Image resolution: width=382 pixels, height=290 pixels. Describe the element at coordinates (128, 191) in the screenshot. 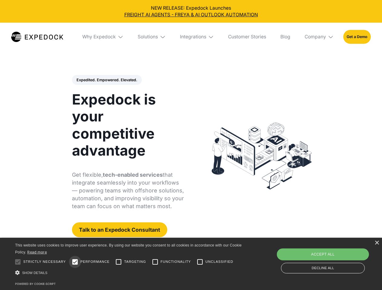

I see `p: Get flexible, that integrate seamlessly into your workflows — powering teams with offshore soluti...` at that location.